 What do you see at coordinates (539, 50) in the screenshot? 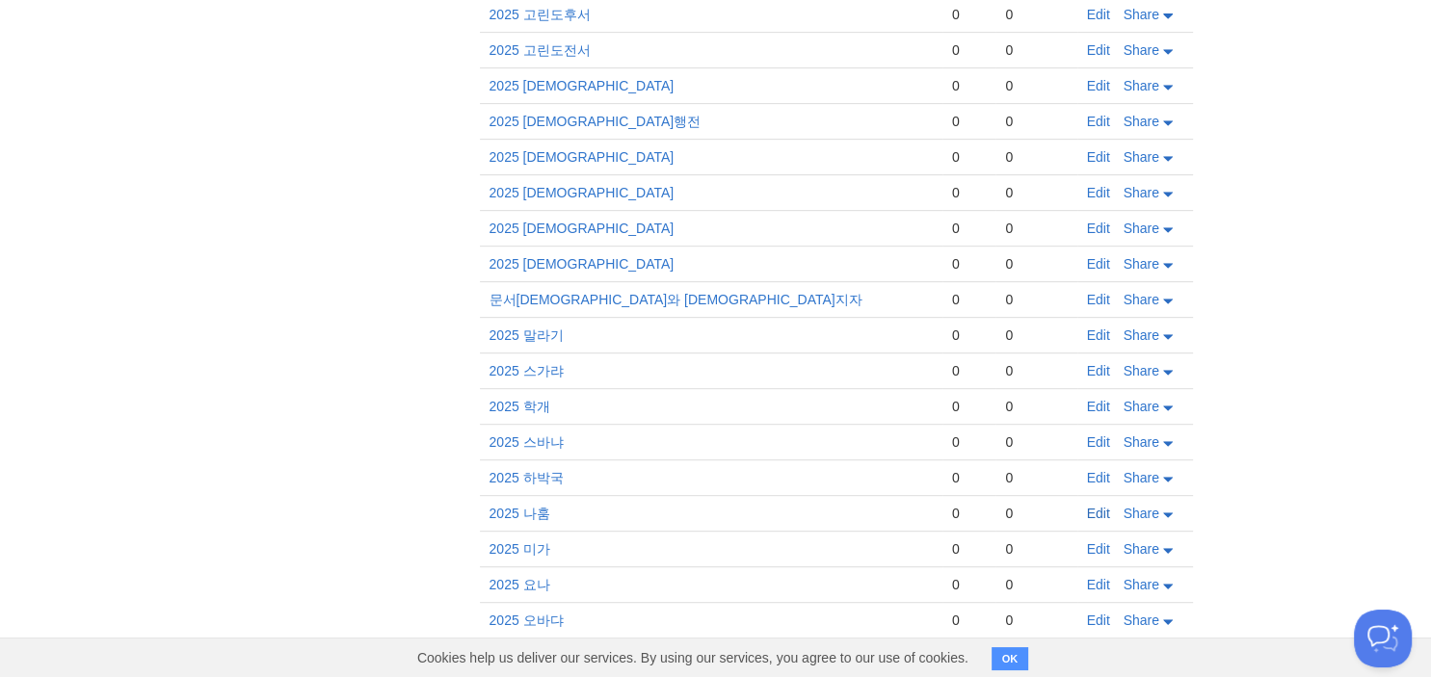
I see `a: 2025 고린도전서` at bounding box center [539, 50].